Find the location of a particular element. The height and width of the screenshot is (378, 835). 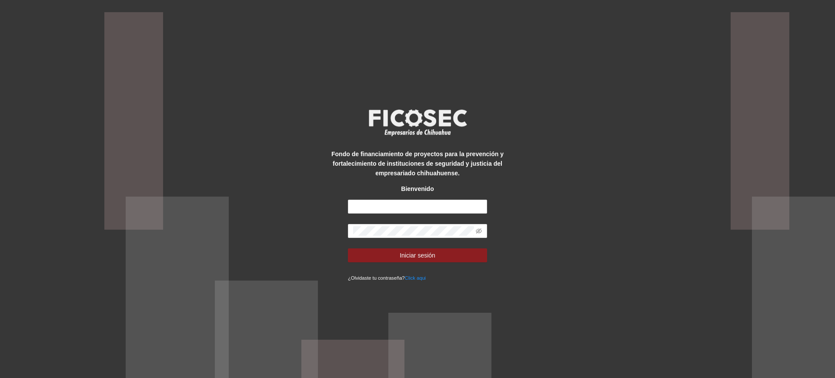

span: eye-invisible is located at coordinates (479, 231).